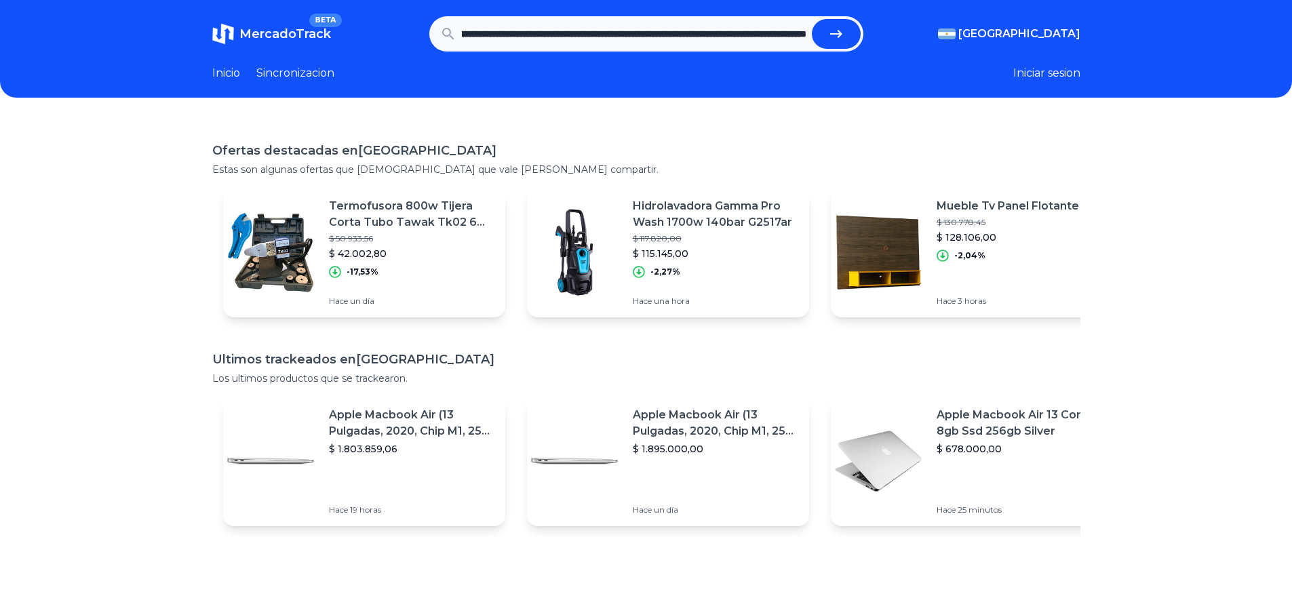 The width and height of the screenshot is (1292, 613). I want to click on p: $ 115.145,00, so click(716, 254).